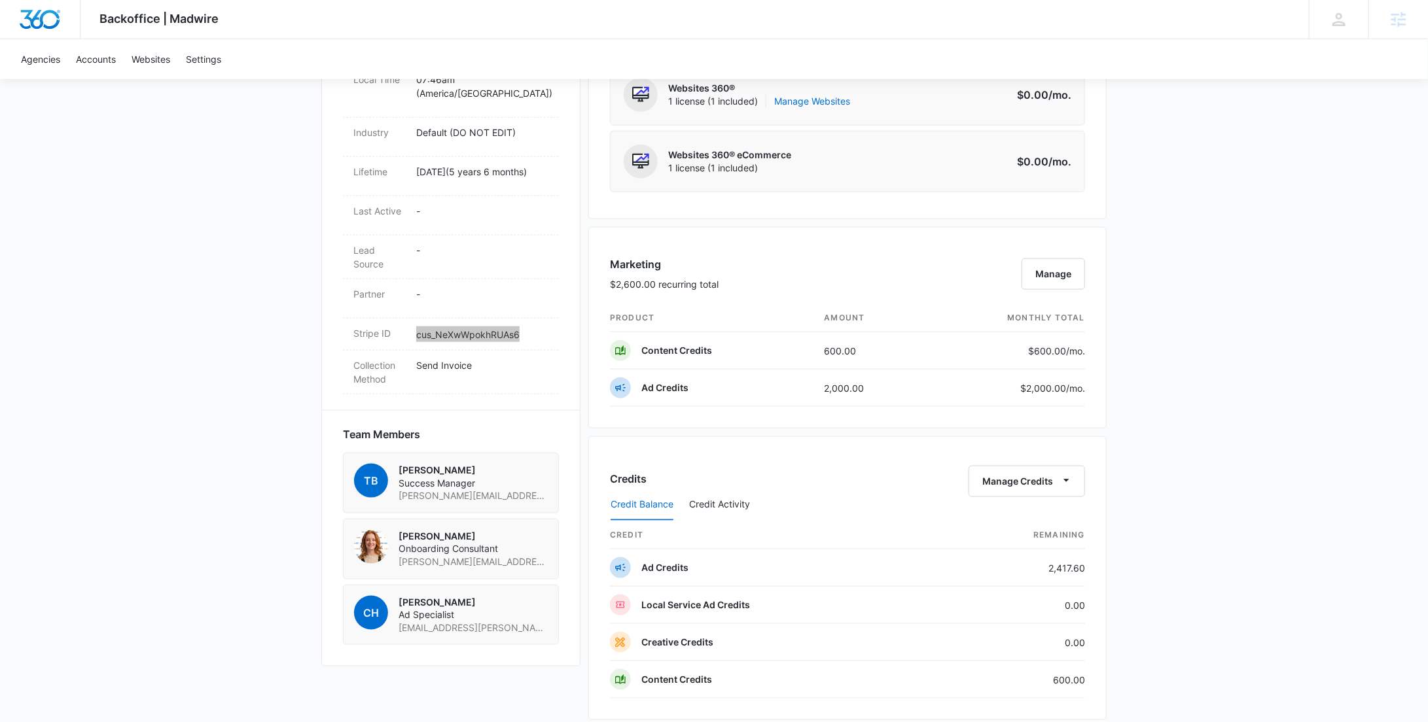 The height and width of the screenshot is (722, 1428). I want to click on th: credit, so click(778, 535).